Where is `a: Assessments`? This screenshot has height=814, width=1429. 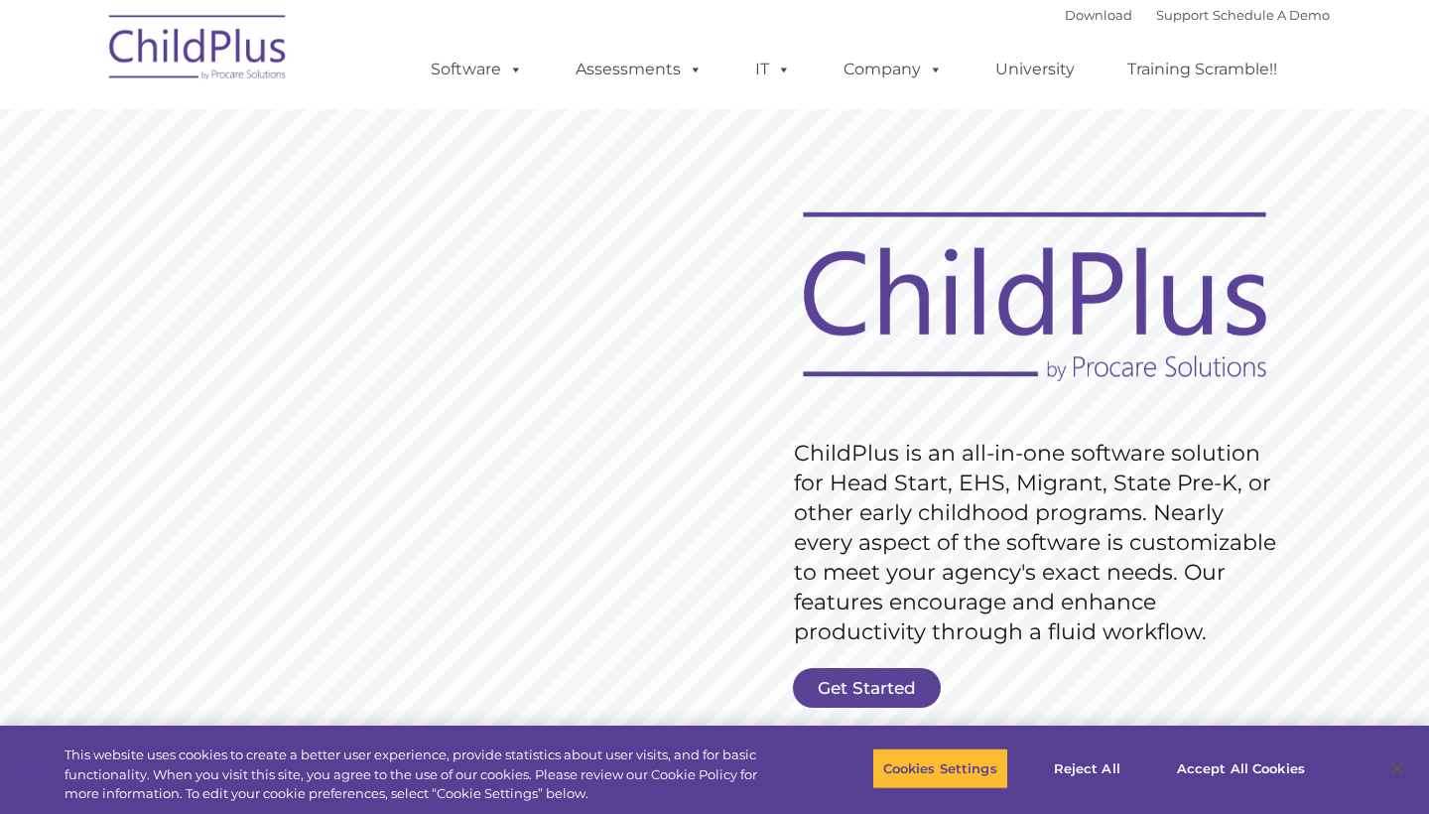
a: Assessments is located at coordinates (639, 69).